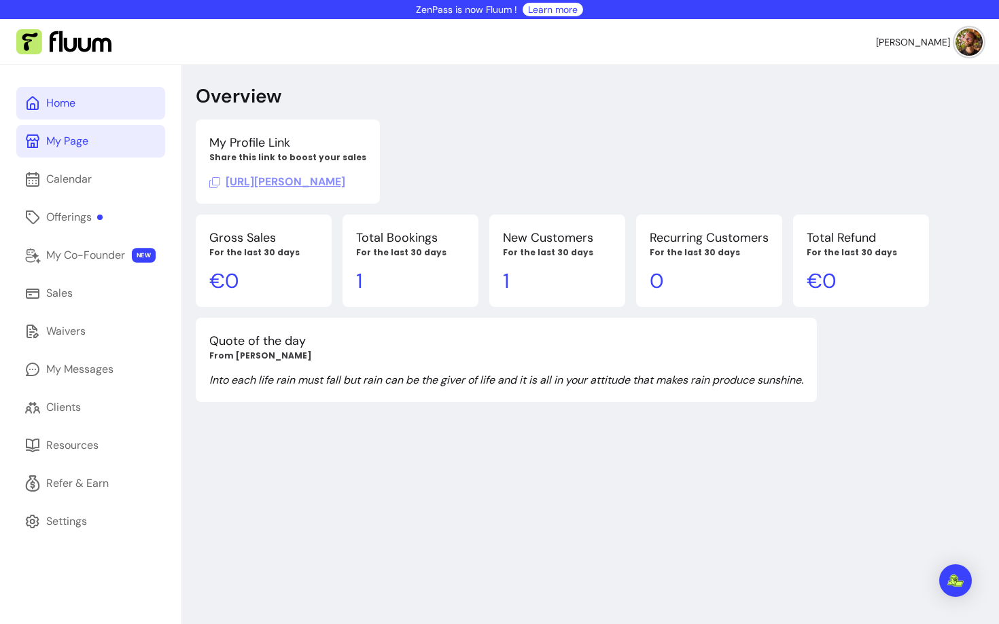 The image size is (999, 624). I want to click on a: My Co-Founder NEW, so click(90, 255).